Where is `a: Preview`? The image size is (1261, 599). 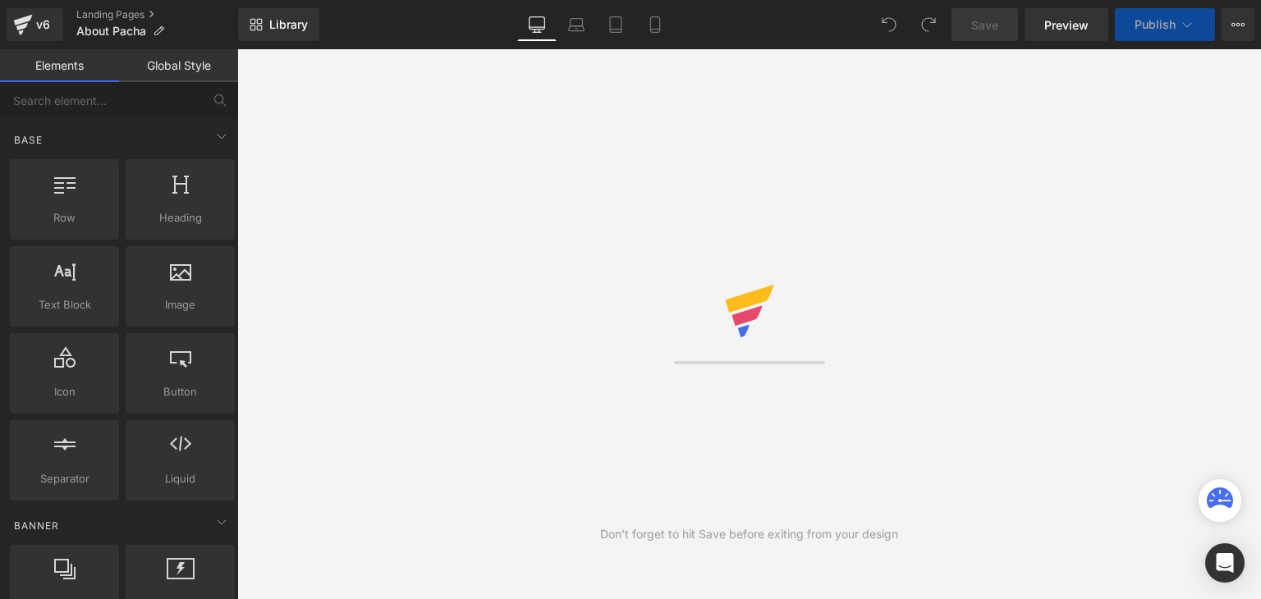 a: Preview is located at coordinates (1067, 25).